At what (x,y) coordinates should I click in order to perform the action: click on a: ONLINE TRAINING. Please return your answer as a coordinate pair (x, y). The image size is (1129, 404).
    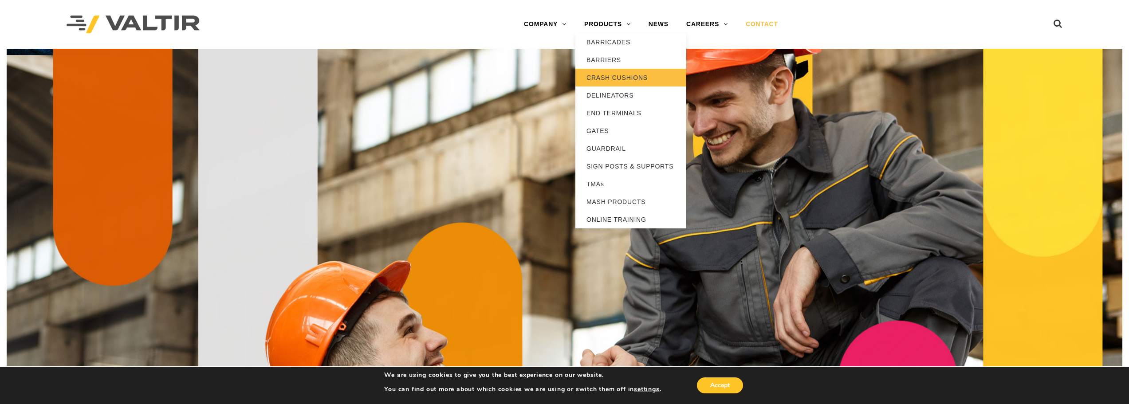
    Looking at the image, I should click on (631, 220).